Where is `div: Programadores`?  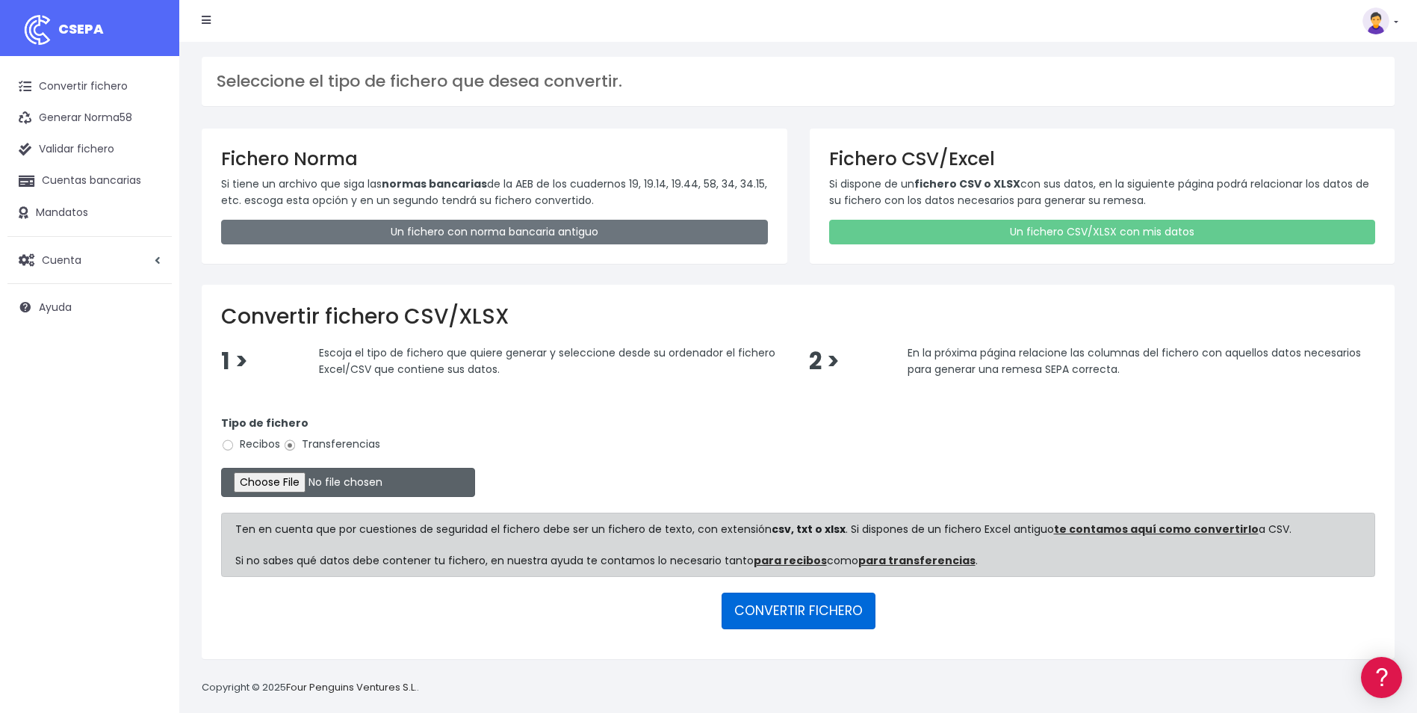
div: Programadores is located at coordinates (149, 365).